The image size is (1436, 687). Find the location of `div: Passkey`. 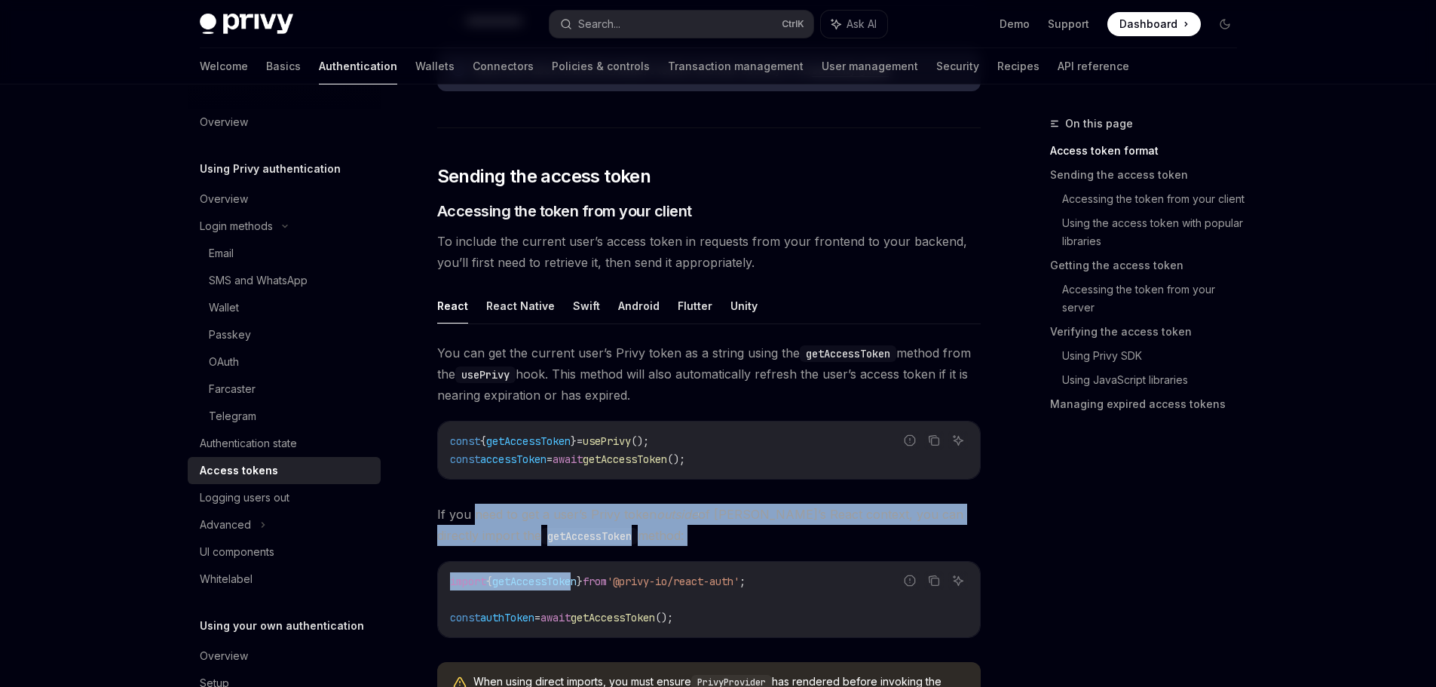

div: Passkey is located at coordinates (230, 335).